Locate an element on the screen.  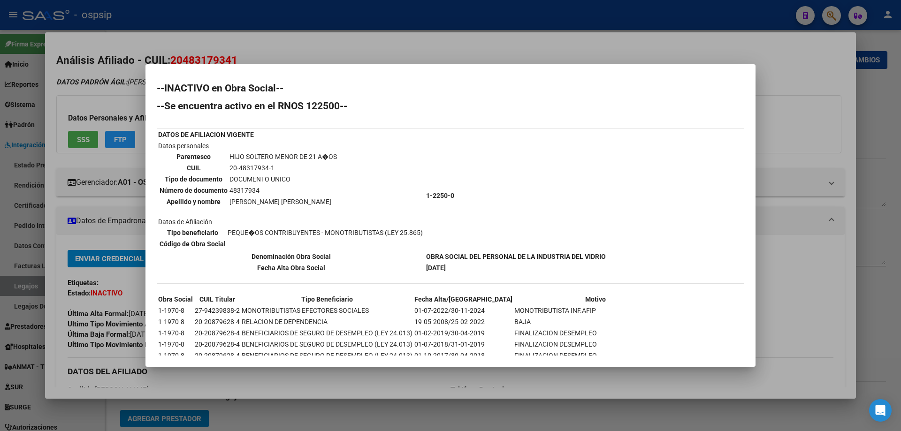
td: MONOTRIBUTISTAS EFECTORES SOCIALES is located at coordinates (327, 310).